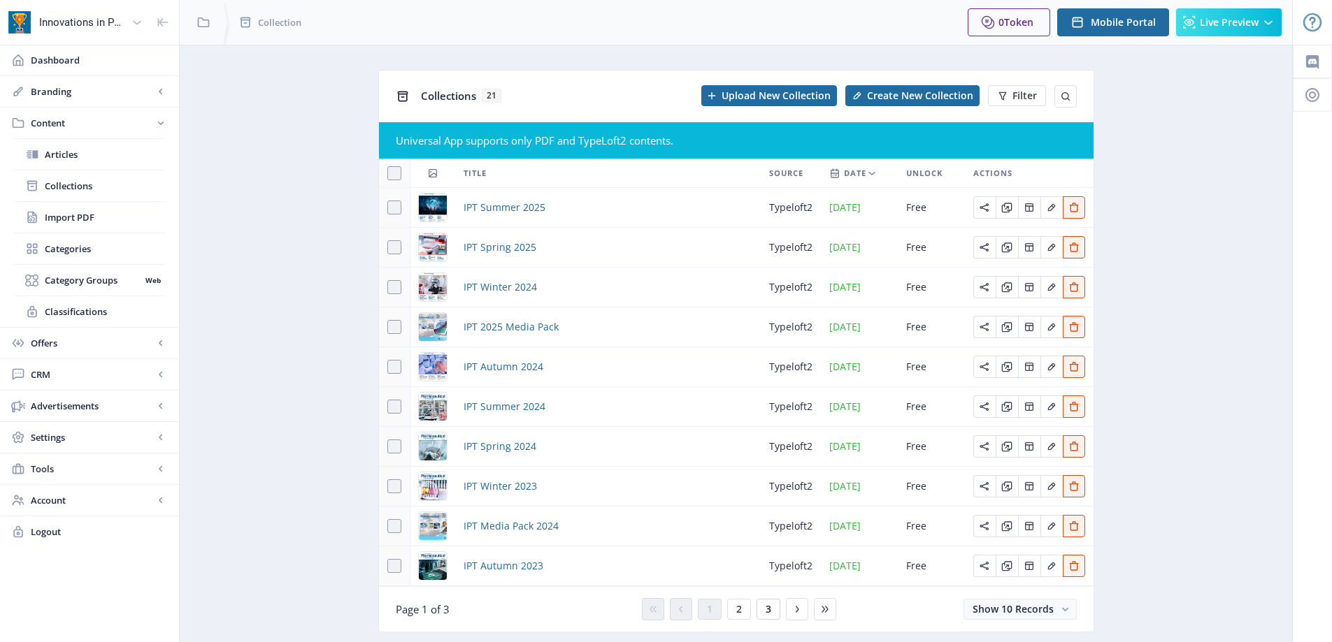  I want to click on span: Date, so click(855, 173).